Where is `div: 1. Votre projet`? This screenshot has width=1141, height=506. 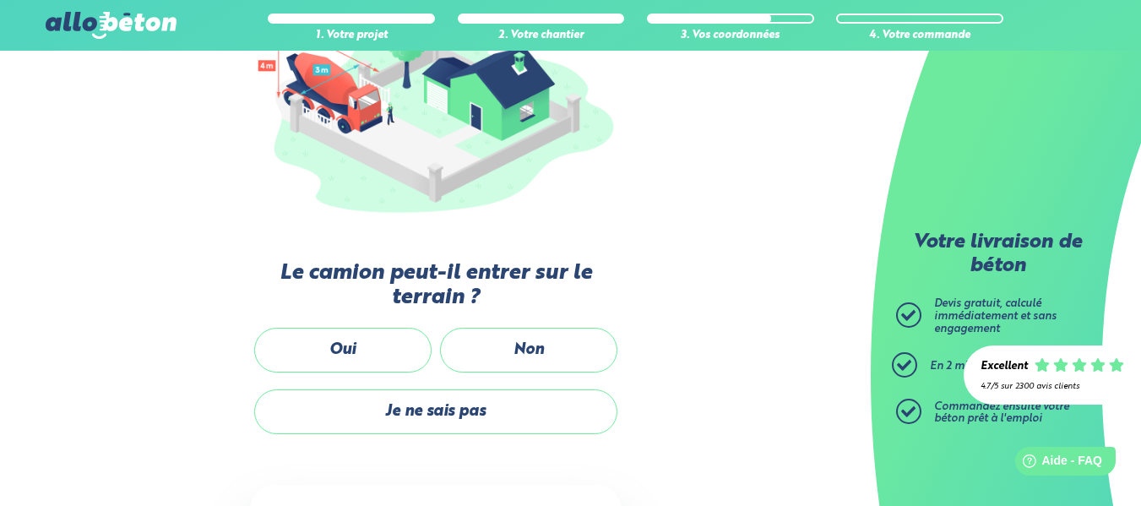 div: 1. Votre projet is located at coordinates (351, 35).